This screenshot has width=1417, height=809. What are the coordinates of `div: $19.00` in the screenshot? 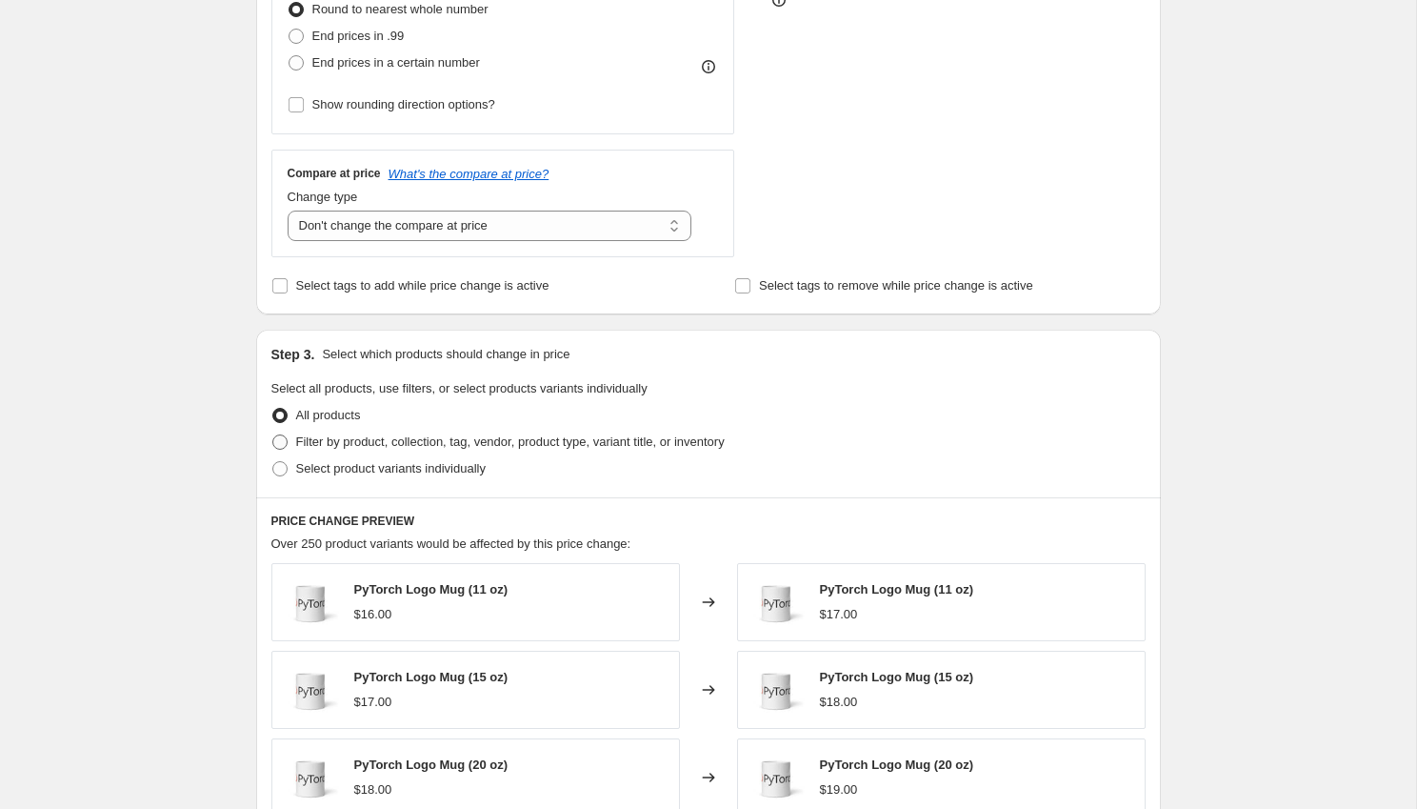 It's located at (839, 790).